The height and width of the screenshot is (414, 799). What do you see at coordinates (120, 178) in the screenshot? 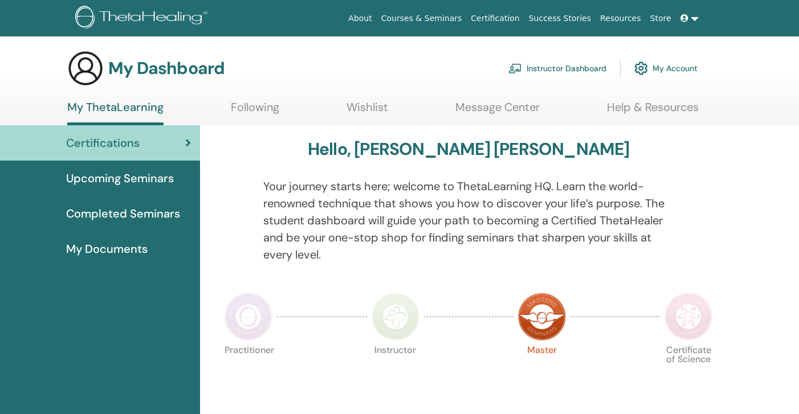
I see `span: Upcoming Seminars` at bounding box center [120, 178].